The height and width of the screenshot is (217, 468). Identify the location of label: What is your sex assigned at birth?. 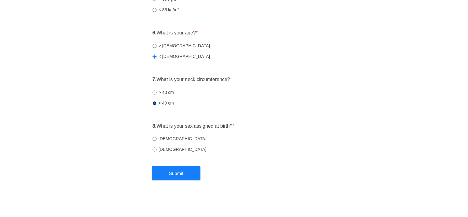
(193, 126).